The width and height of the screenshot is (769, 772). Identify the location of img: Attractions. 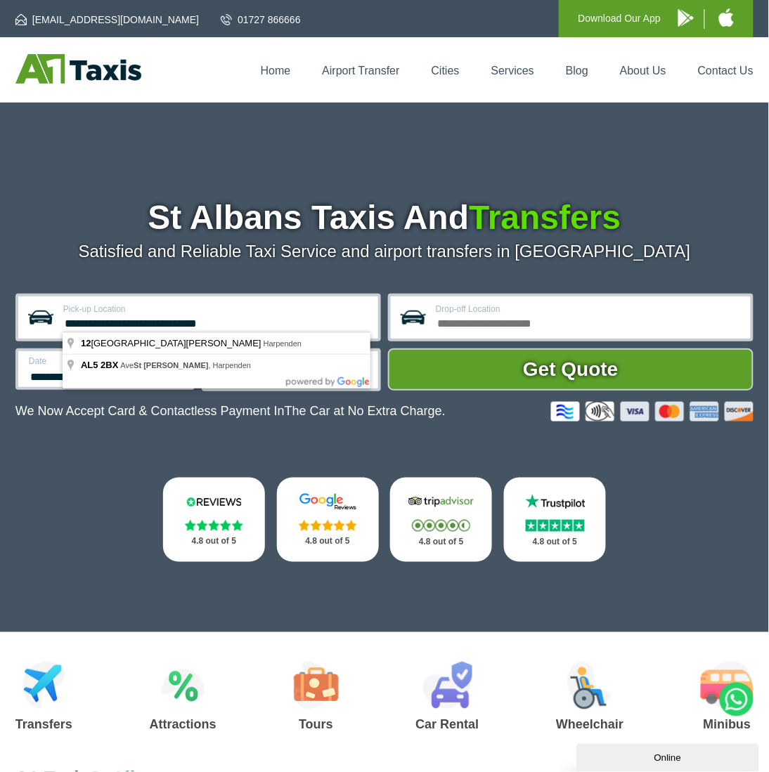
(183, 686).